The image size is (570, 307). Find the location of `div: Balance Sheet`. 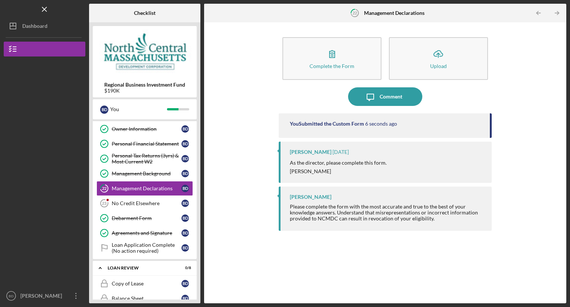

div: Balance Sheet is located at coordinates (147, 298).